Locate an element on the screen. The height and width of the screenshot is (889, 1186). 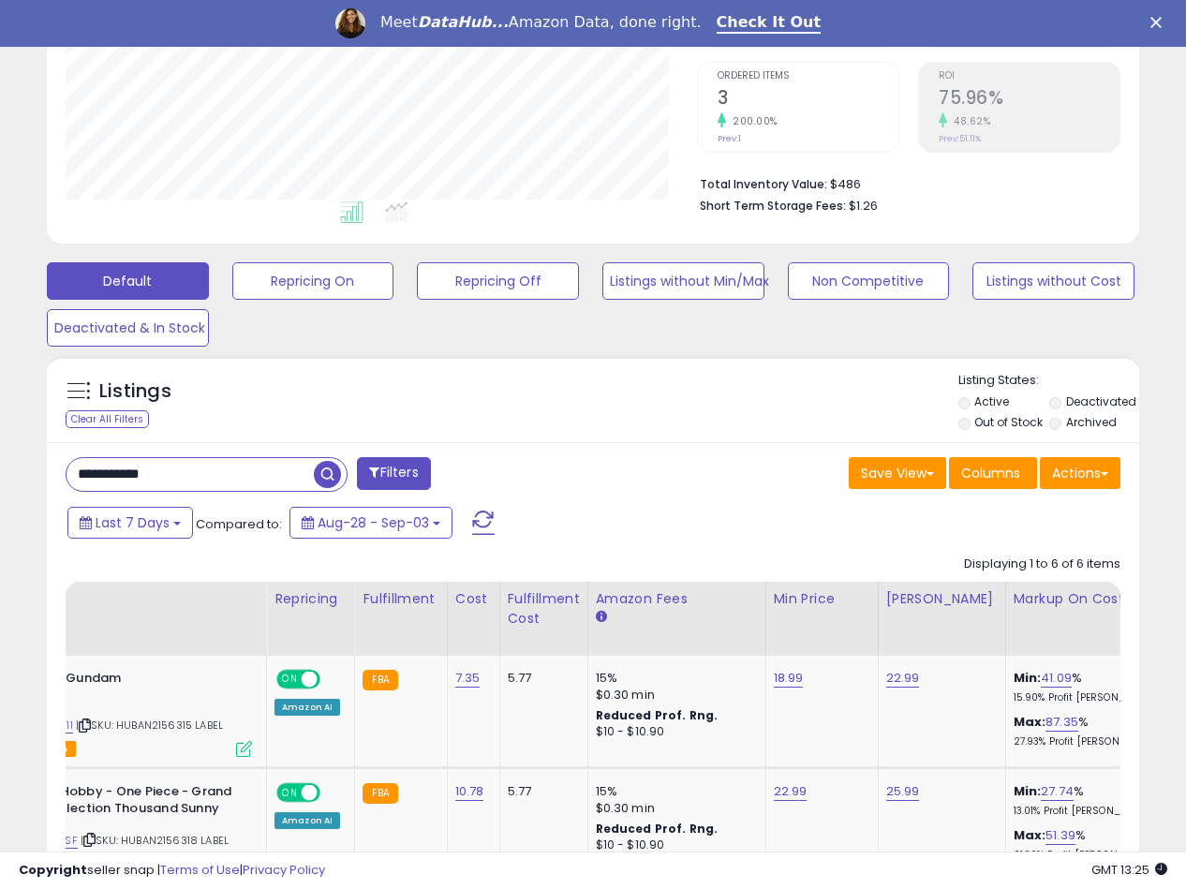
div: Clear All Filters is located at coordinates (107, 419).